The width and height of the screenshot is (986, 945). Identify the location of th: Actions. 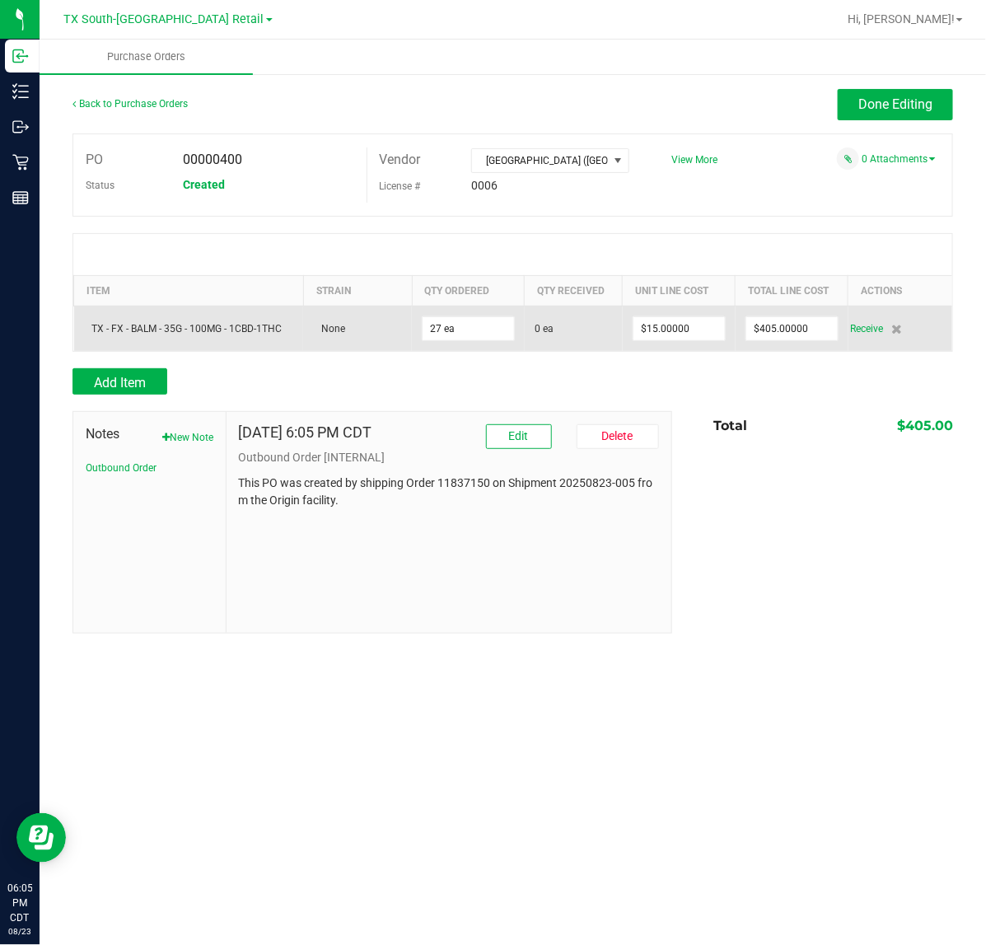
(900, 290).